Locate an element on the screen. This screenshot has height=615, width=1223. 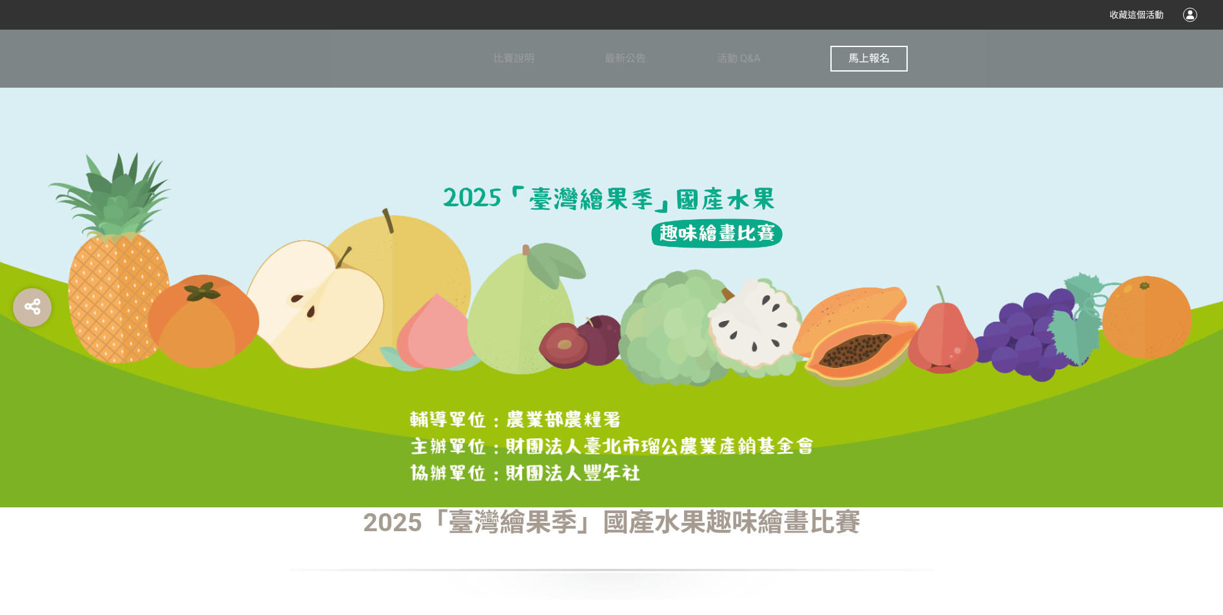
span: 比賽說明 is located at coordinates (514, 58).